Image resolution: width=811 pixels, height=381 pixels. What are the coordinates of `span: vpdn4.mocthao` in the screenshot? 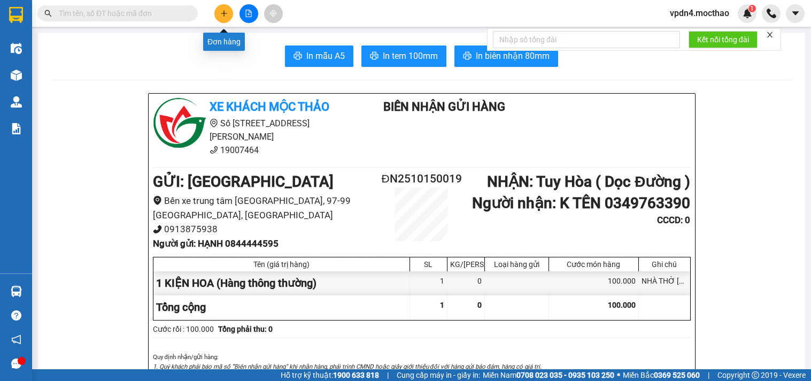 It's located at (699, 13).